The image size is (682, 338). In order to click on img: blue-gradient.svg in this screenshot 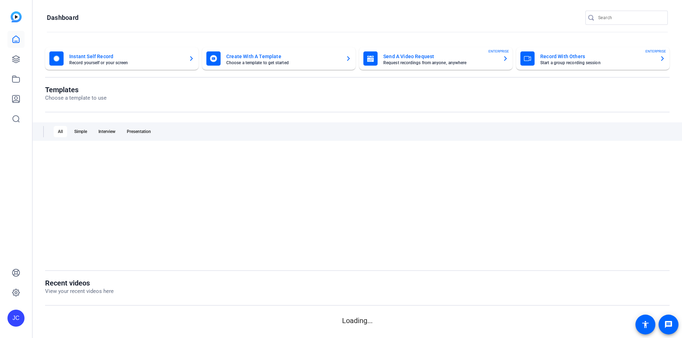, I will do `click(16, 17)`.